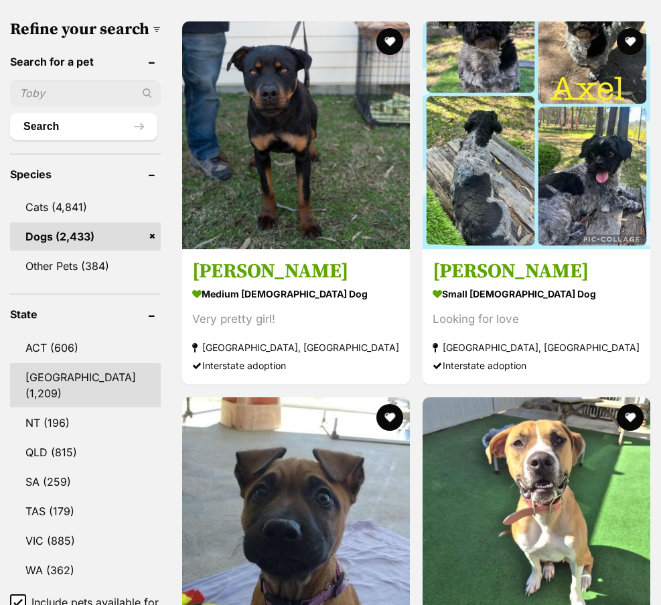  Describe the element at coordinates (296, 319) in the screenshot. I see `div: Very pretty girl!` at that location.